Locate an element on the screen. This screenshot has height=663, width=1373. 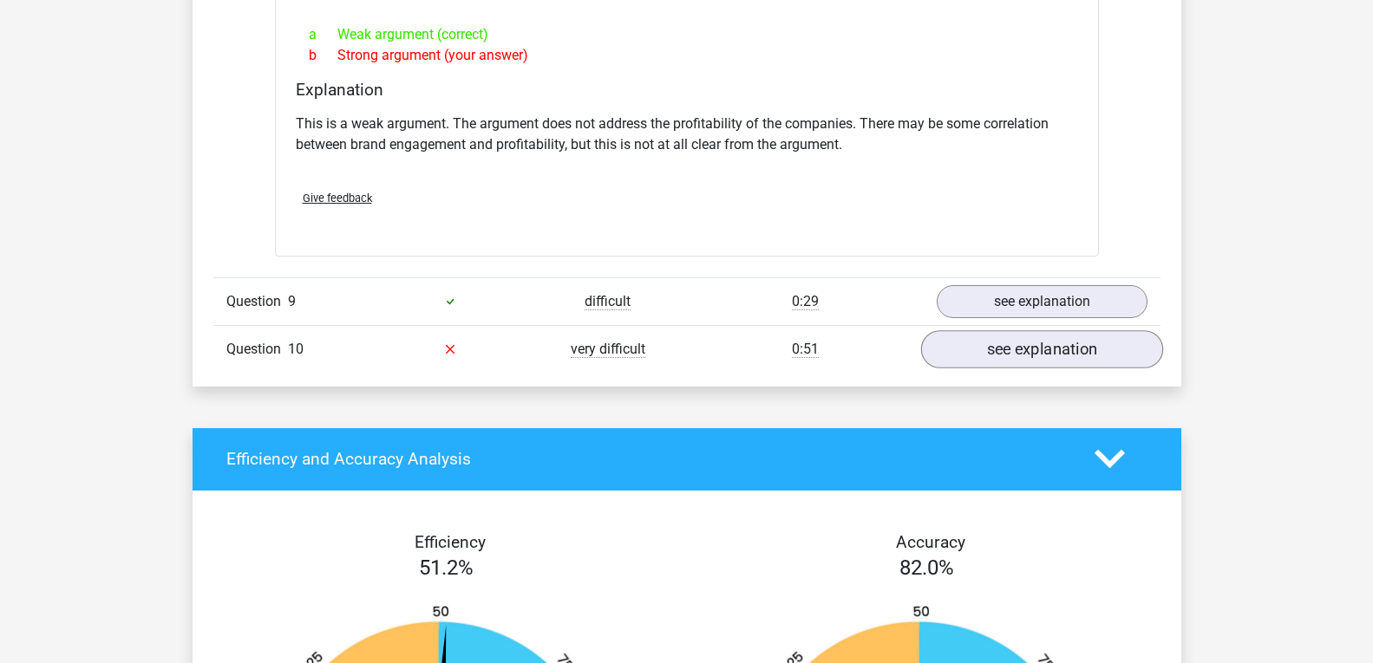
h4: Explanation is located at coordinates (687, 89).